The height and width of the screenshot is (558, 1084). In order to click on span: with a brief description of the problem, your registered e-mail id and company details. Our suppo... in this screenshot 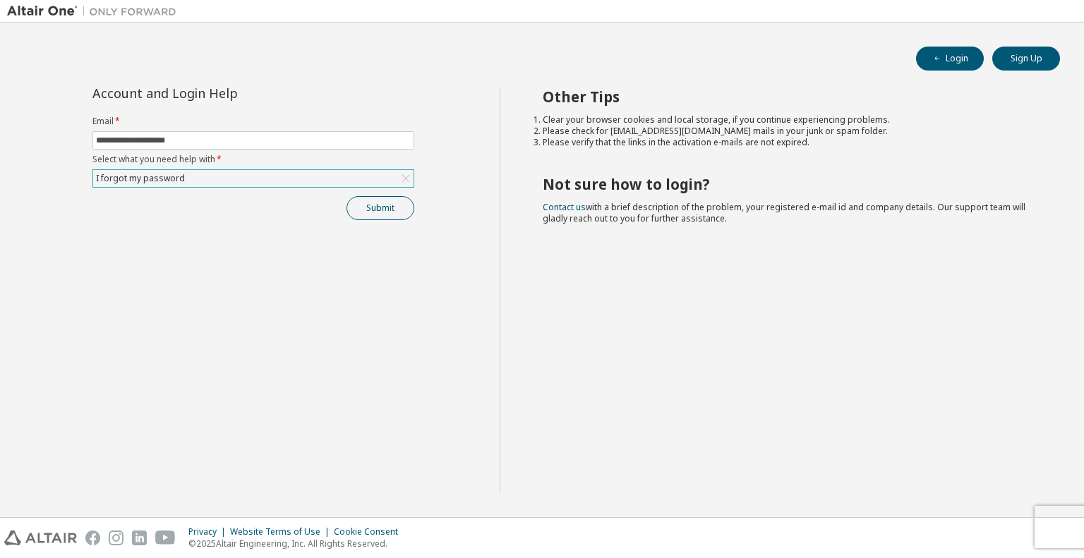, I will do `click(784, 212)`.